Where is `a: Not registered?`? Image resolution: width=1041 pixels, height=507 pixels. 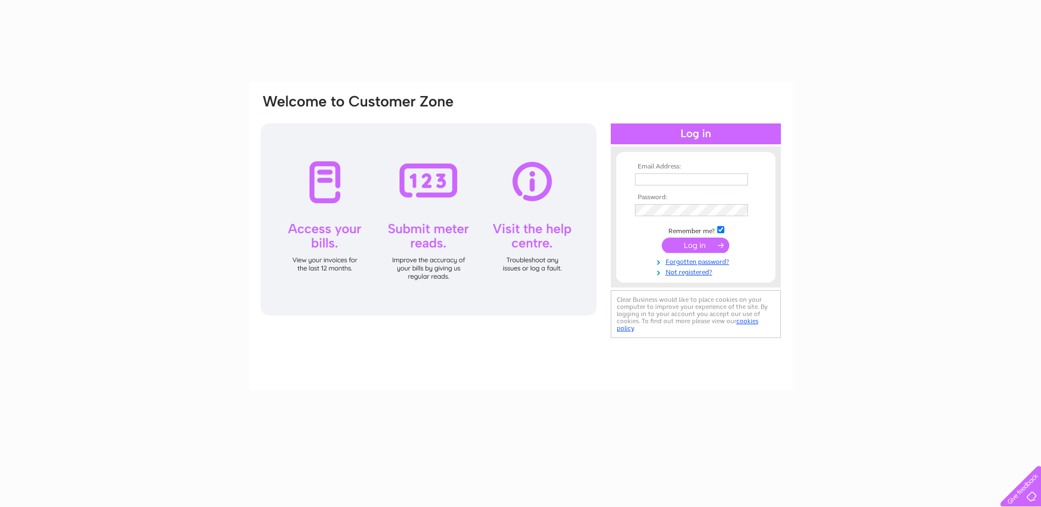 a: Not registered? is located at coordinates (697, 271).